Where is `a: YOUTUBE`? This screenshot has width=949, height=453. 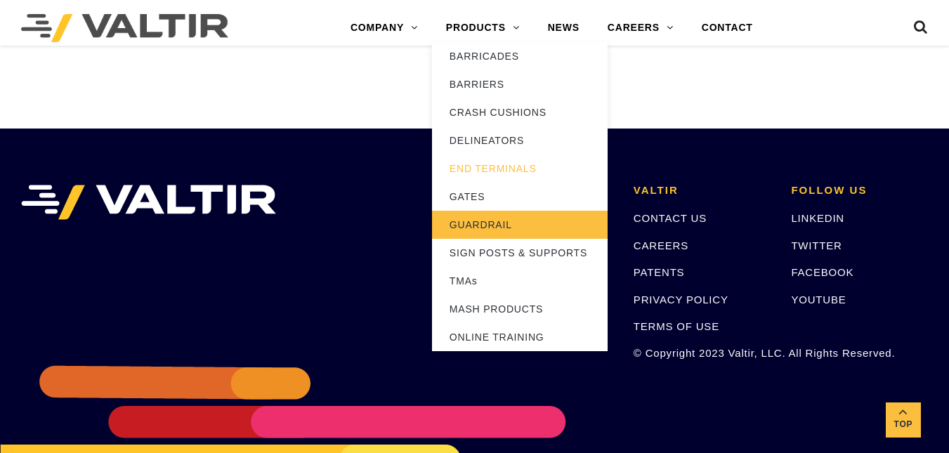 a: YOUTUBE is located at coordinates (818, 299).